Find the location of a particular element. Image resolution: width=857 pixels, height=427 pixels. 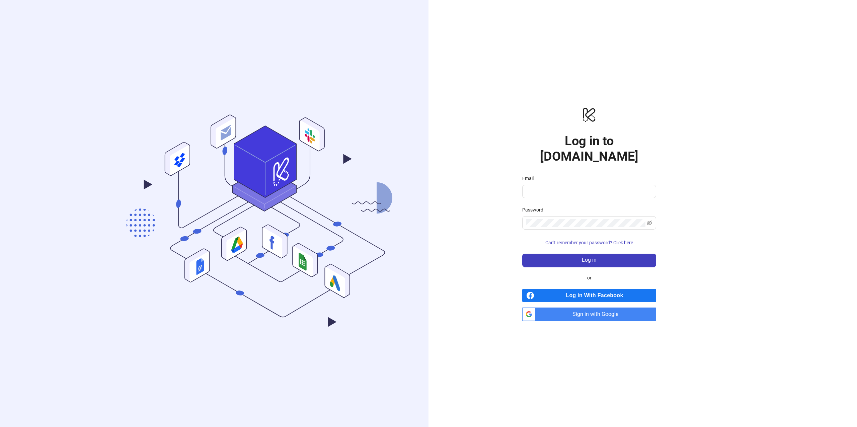

span: Log in is located at coordinates (589, 260).